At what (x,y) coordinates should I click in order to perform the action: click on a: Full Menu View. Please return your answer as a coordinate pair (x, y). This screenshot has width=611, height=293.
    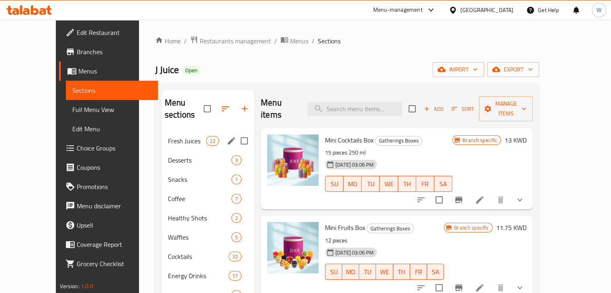
    Looking at the image, I should click on (112, 110).